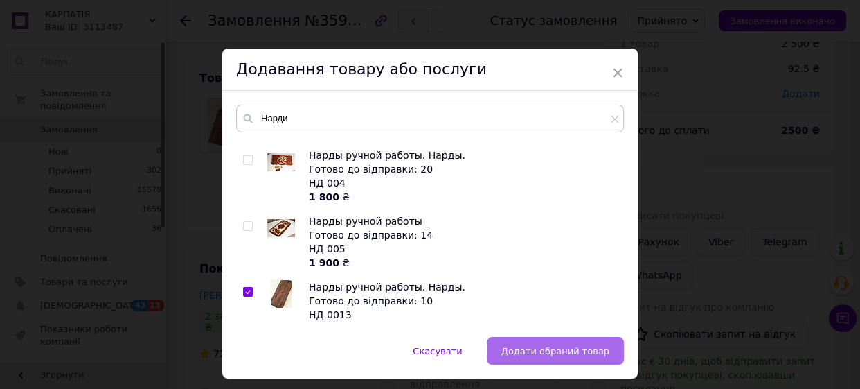 The height and width of the screenshot is (389, 860). What do you see at coordinates (463, 169) in the screenshot?
I see `div: Готово до відправки: 20` at bounding box center [463, 169].